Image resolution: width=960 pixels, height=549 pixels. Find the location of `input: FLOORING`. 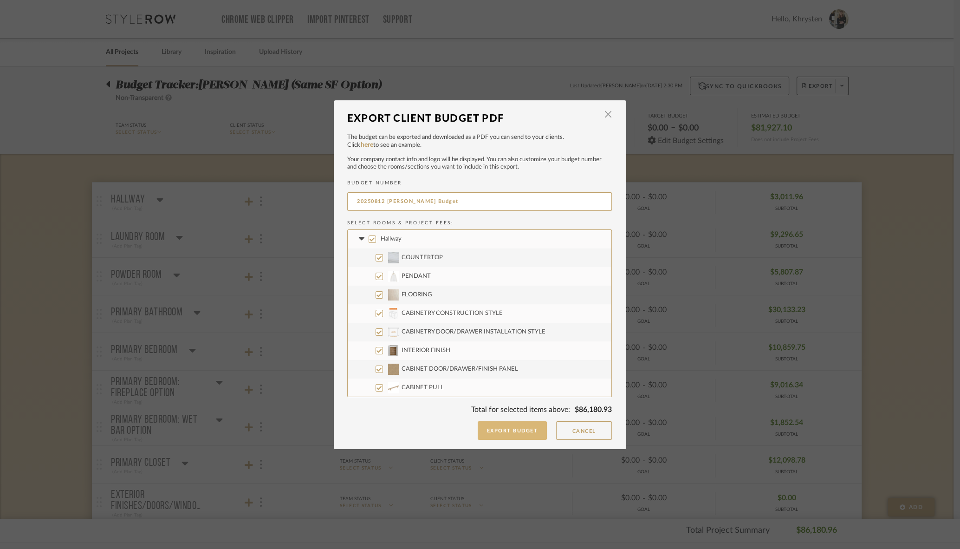

input: FLOORING is located at coordinates (379, 295).